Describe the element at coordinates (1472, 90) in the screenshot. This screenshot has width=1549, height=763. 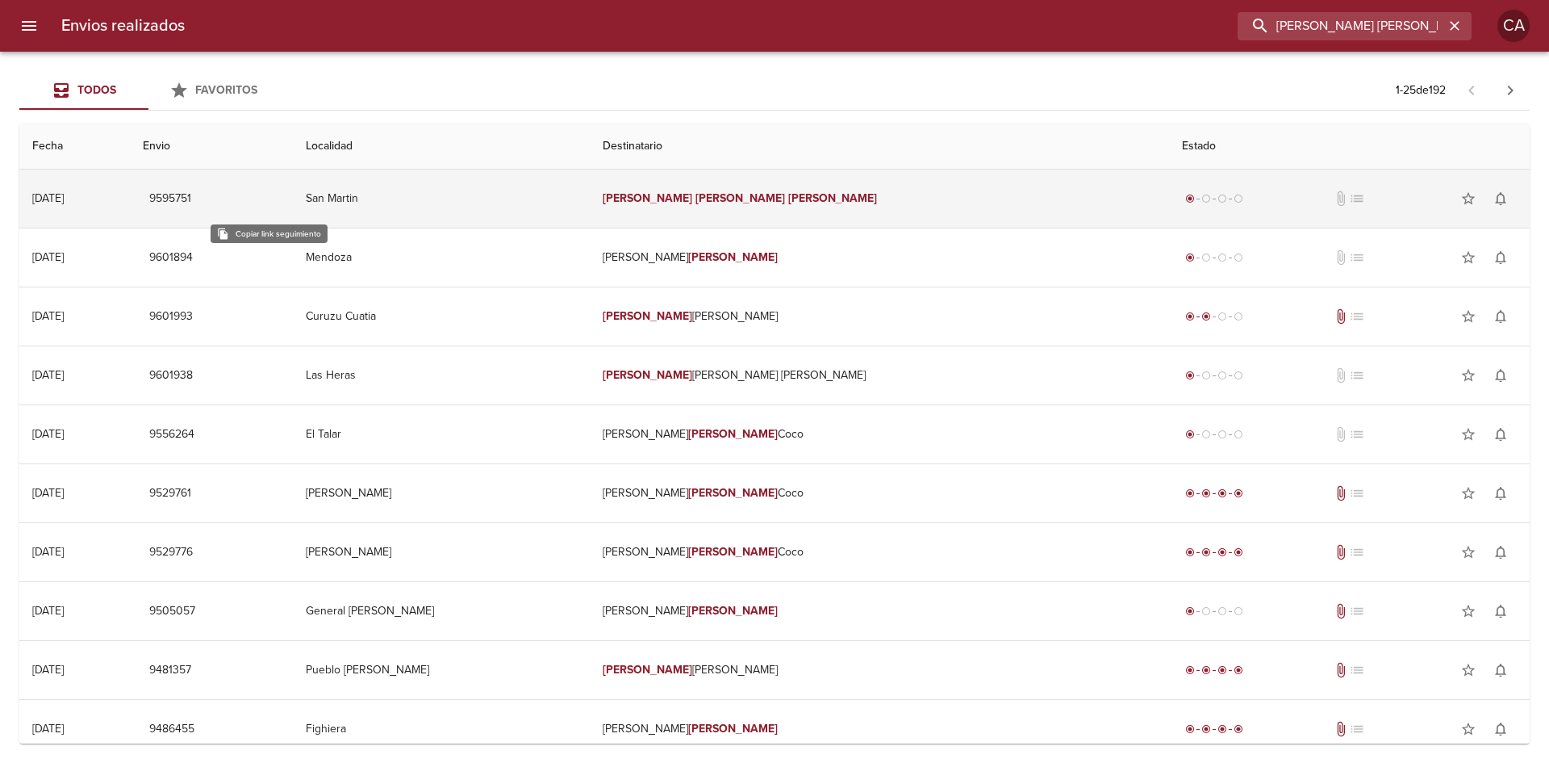
I see `span: Pagina anterior` at that location.